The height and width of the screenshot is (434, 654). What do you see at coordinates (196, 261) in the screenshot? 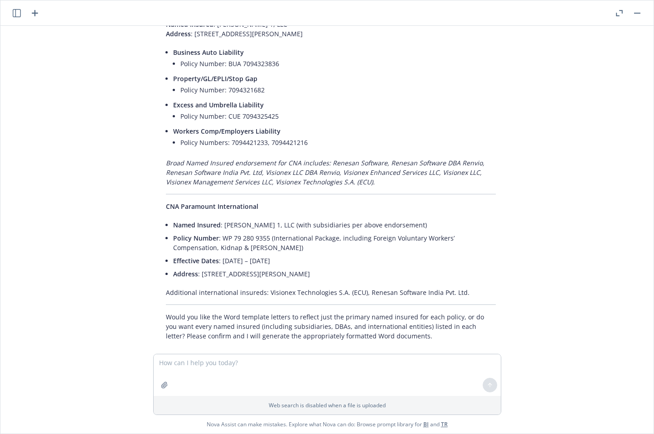
I see `span: Effective Dates` at bounding box center [196, 261].